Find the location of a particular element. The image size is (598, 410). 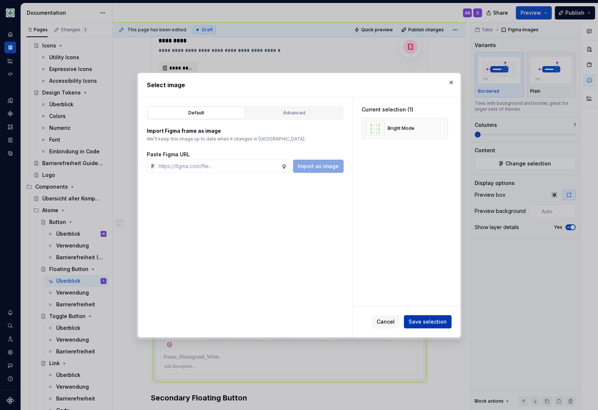

span: Cancel is located at coordinates (386, 321).